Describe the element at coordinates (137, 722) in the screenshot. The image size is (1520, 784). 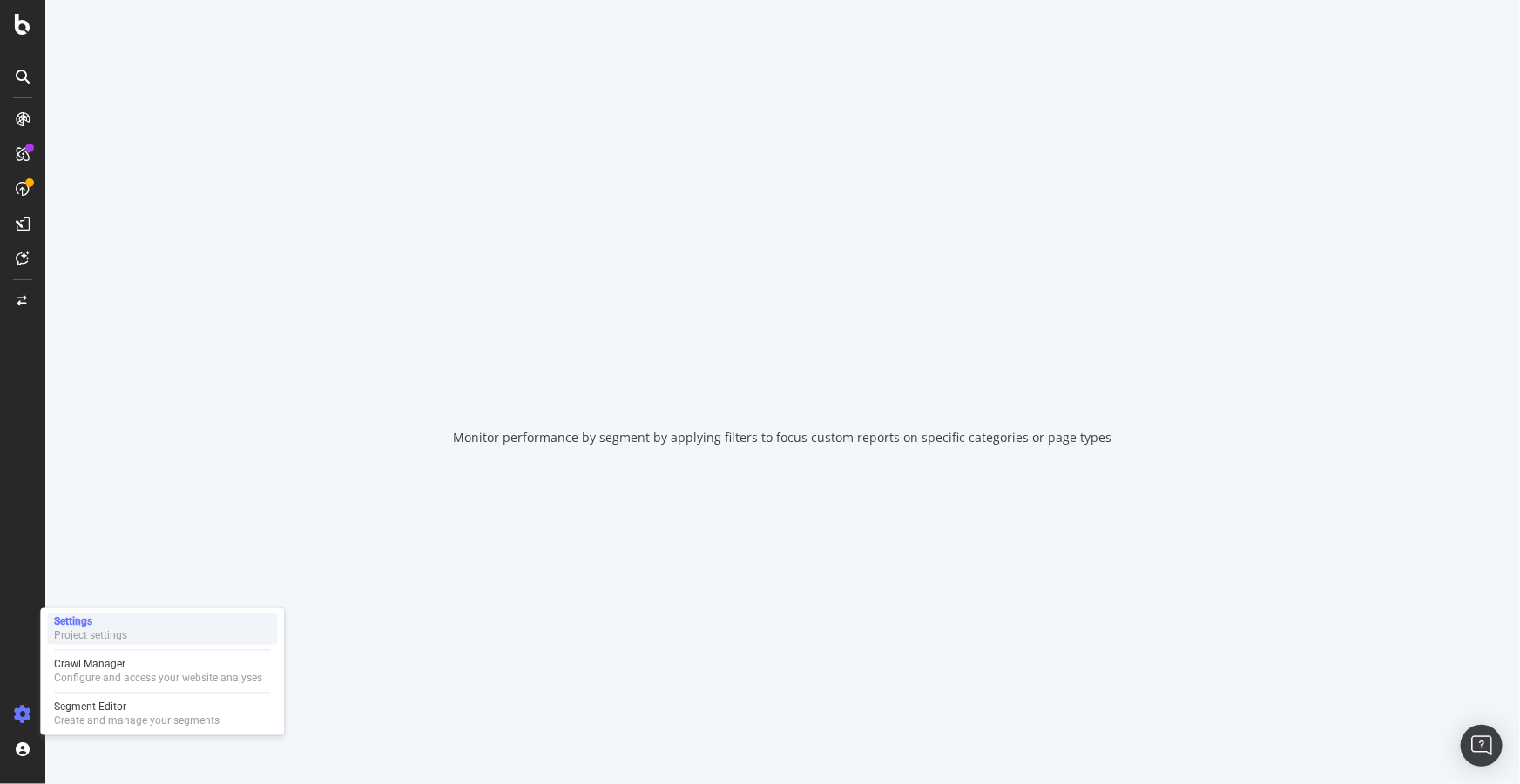
I see `div: Create and manage your segments` at that location.